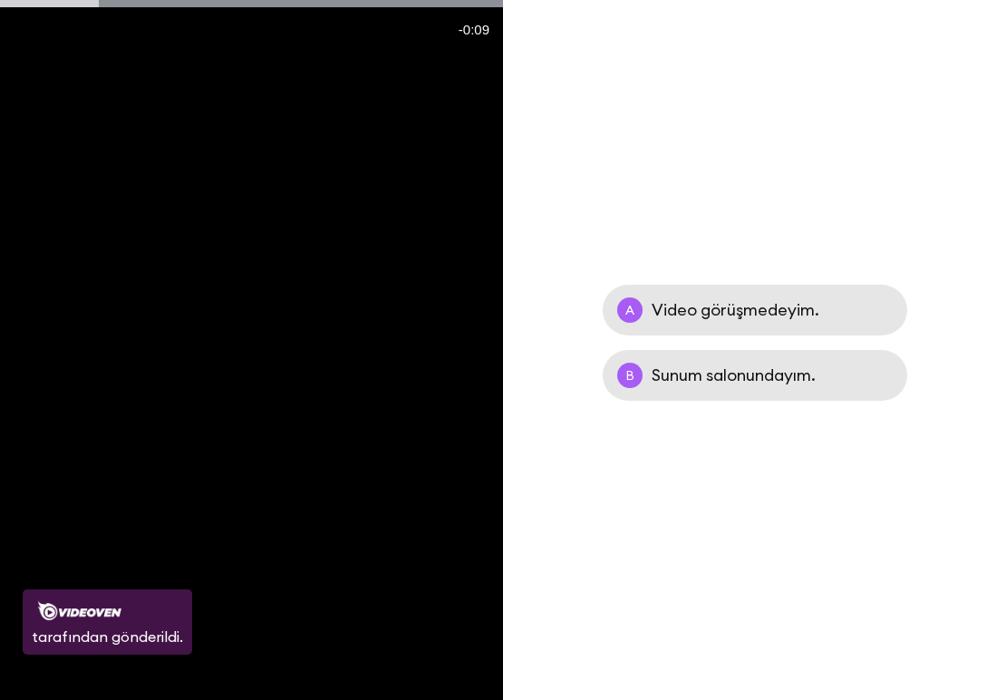 Image resolution: width=1006 pixels, height=700 pixels. What do you see at coordinates (630, 375) in the screenshot?
I see `div: B` at bounding box center [630, 375].